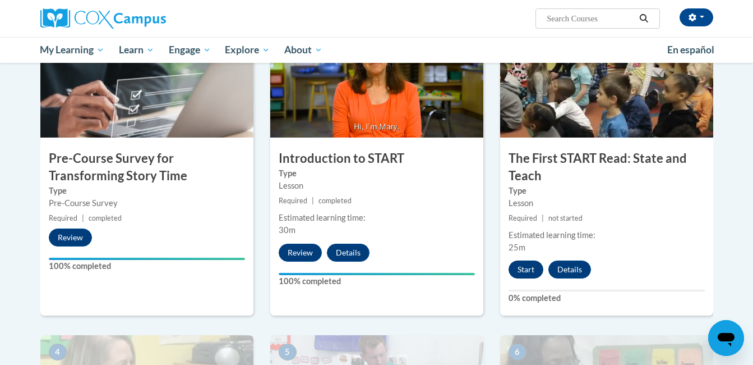  Describe the element at coordinates (526, 269) in the screenshot. I see `button: Start` at that location.